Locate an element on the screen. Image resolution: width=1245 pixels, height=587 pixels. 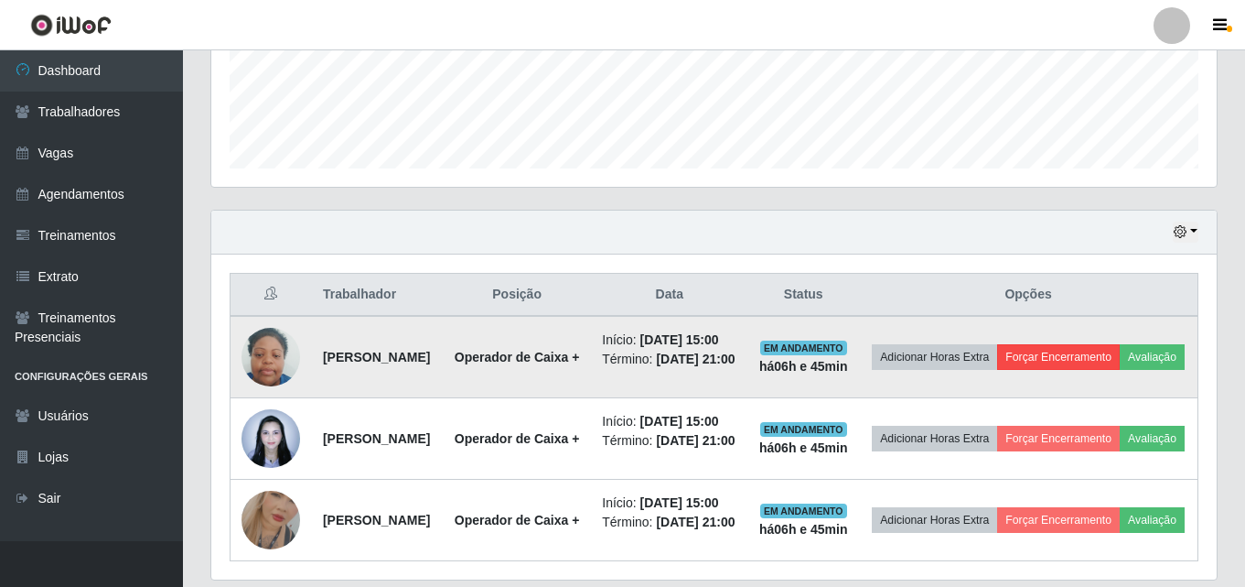
img: 1742846870859.jpeg is located at coordinates (271, 437).